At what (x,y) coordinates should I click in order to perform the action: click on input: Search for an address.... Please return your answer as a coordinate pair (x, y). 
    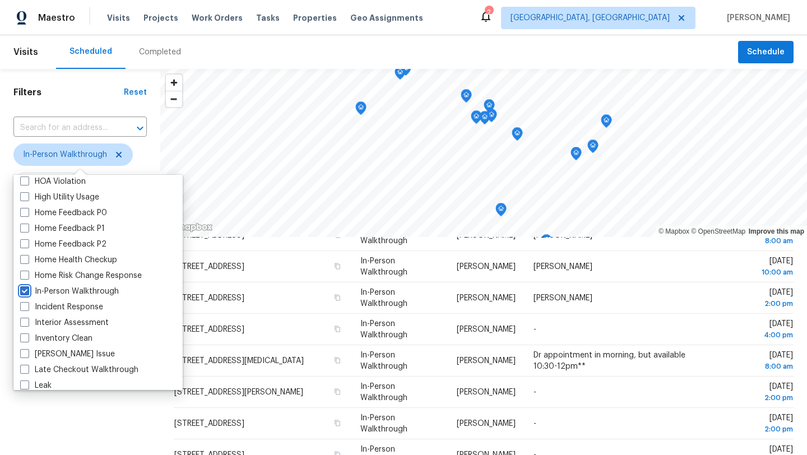
    Looking at the image, I should click on (64, 128).